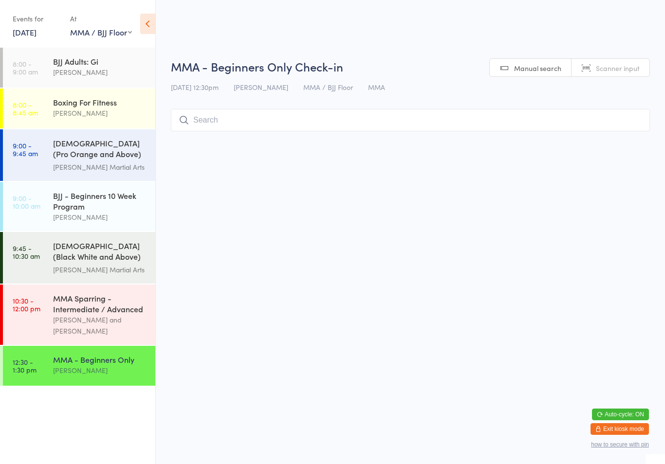 Image resolution: width=665 pixels, height=464 pixels. Describe the element at coordinates (101, 32) in the screenshot. I see `div: MMA / BJJ Floor` at that location.